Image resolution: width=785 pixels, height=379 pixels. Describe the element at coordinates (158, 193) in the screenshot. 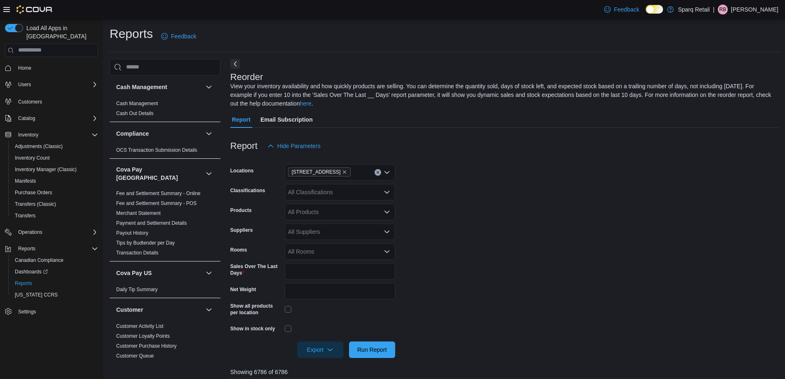

I see `a: Fee and Settlement Summary - Online` at that location.